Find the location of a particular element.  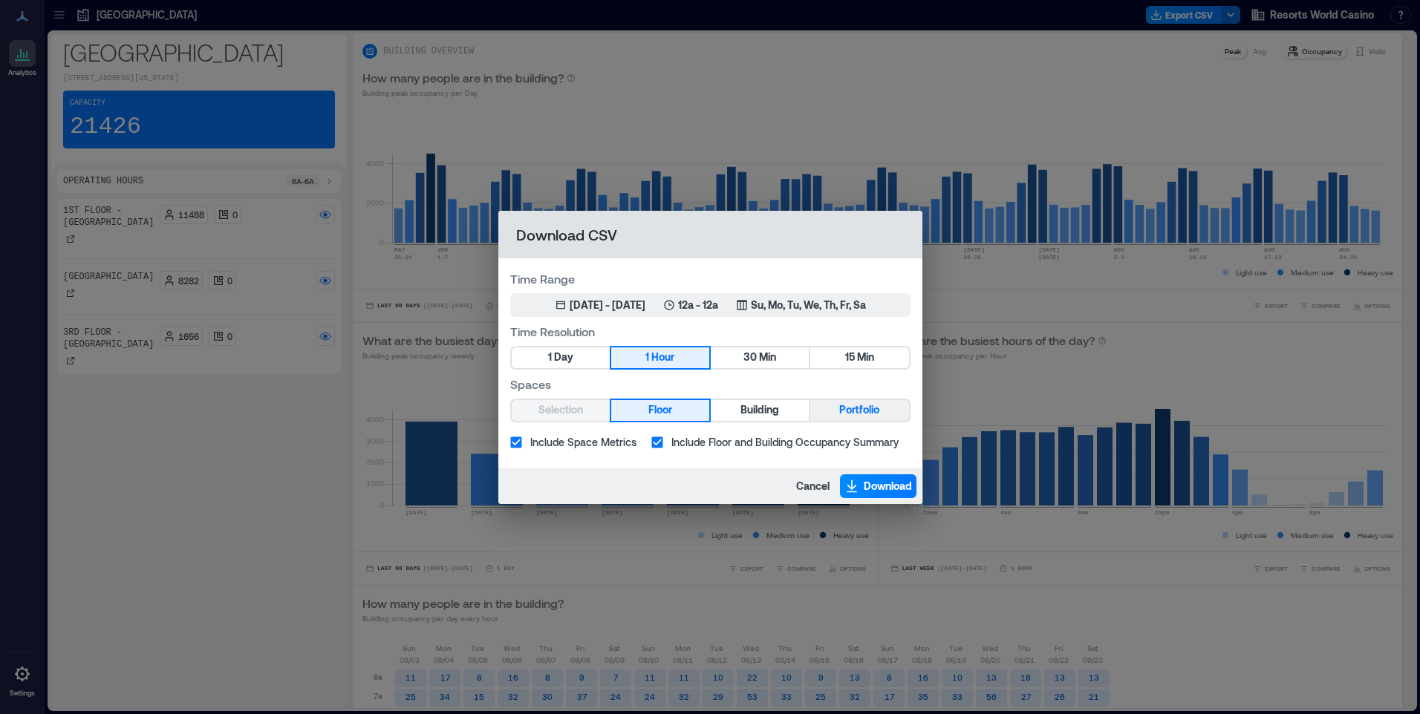

span: Include Space Metrics is located at coordinates (583, 442).